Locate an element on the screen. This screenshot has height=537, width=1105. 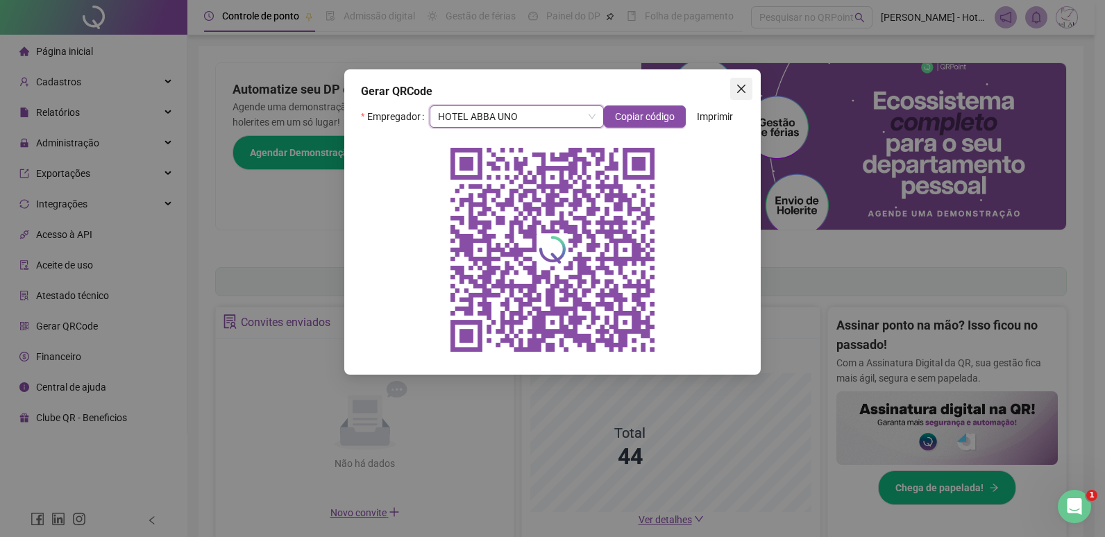
span: Copiar código is located at coordinates (645, 117).